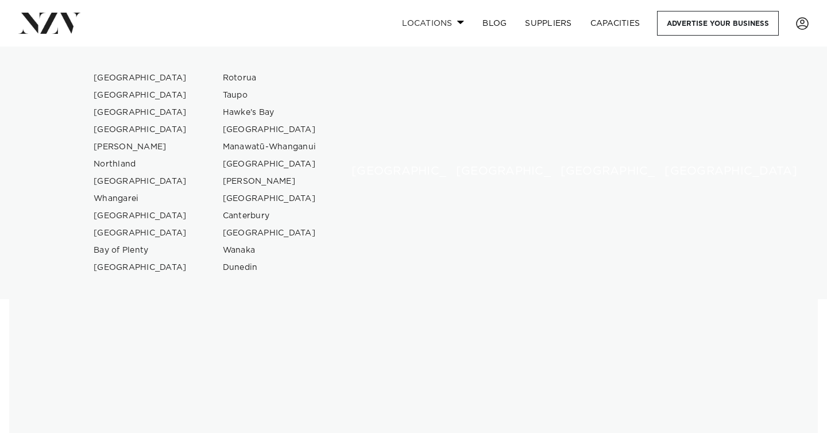  Describe the element at coordinates (49, 23) in the screenshot. I see `img: nzv-logo.png` at that location.